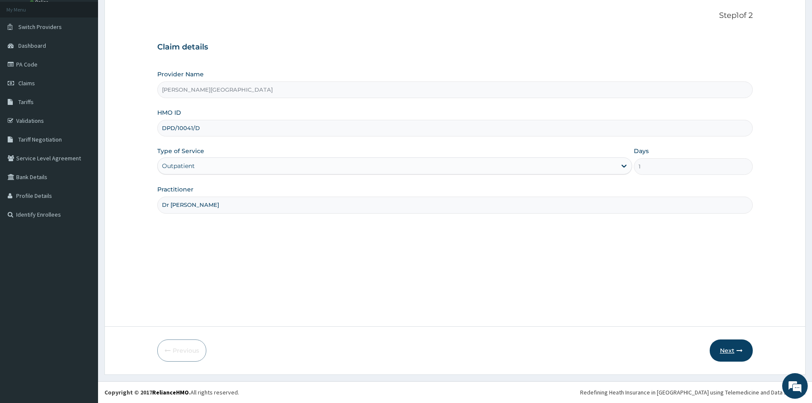 This screenshot has height=403, width=812. I want to click on label: Type of Service, so click(181, 151).